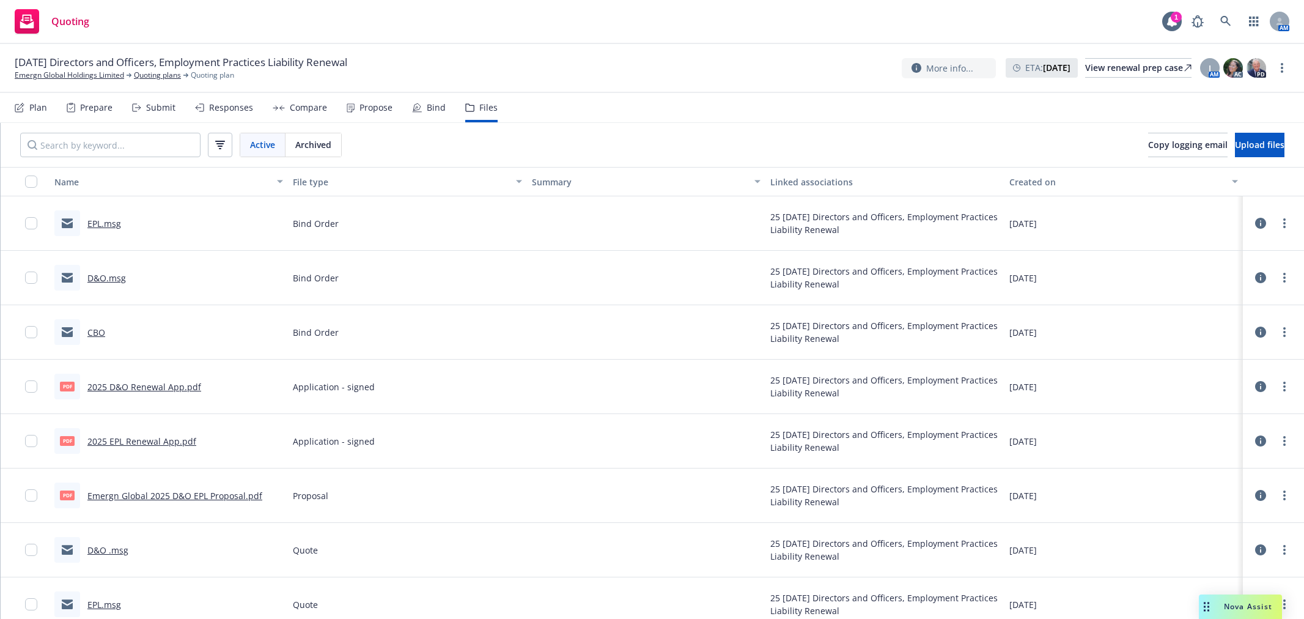 The width and height of the screenshot is (1304, 619). I want to click on div: Linked associations, so click(885, 182).